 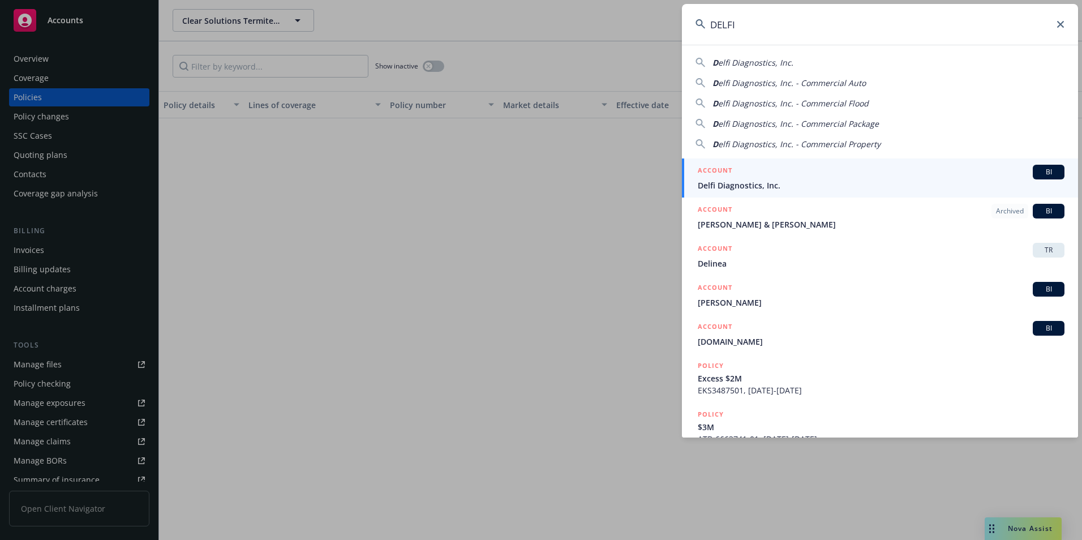 What do you see at coordinates (881, 427) in the screenshot?
I see `span: $3M` at bounding box center [881, 427].